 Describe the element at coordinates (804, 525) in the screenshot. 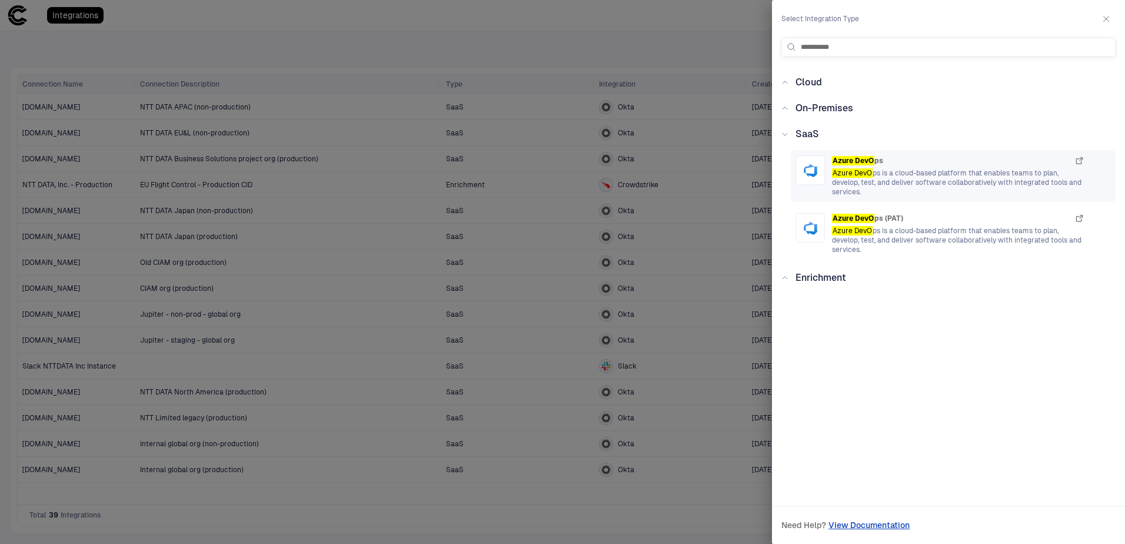

I see `span: Need Help?` at that location.